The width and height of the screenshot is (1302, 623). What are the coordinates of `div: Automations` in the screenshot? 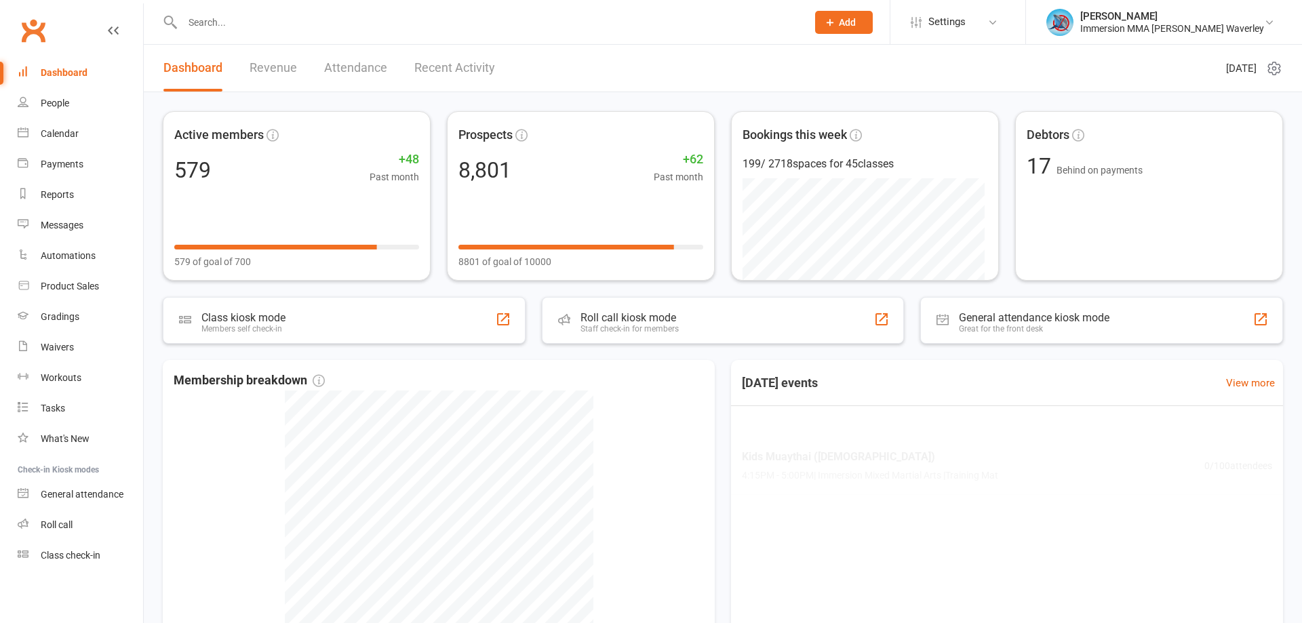 It's located at (68, 256).